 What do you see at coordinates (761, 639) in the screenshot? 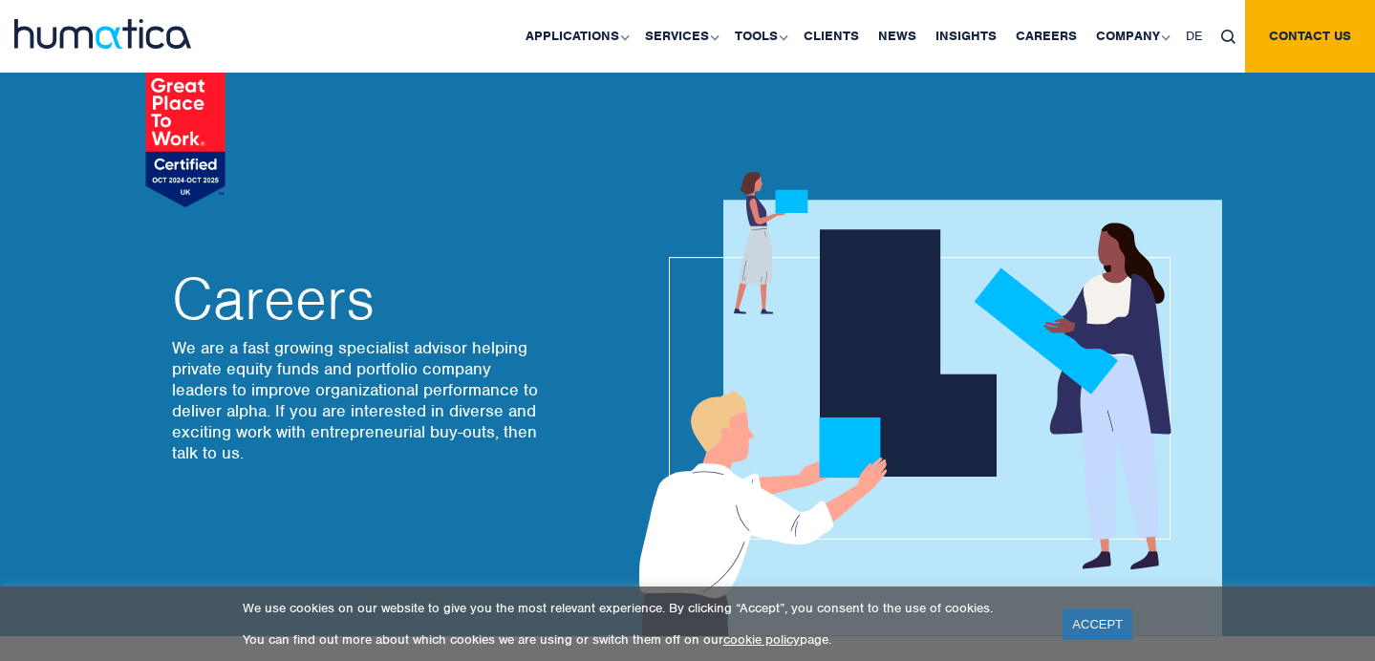
I see `a: cookie policy` at bounding box center [761, 639].